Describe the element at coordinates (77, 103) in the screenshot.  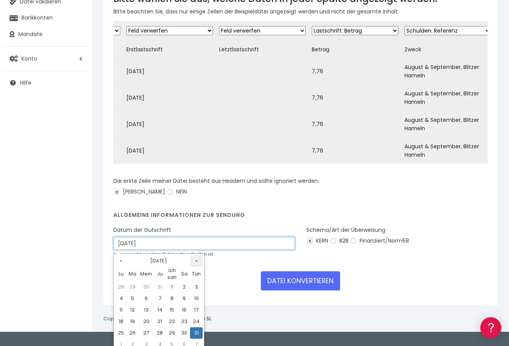
I see `a: Formate` at that location.